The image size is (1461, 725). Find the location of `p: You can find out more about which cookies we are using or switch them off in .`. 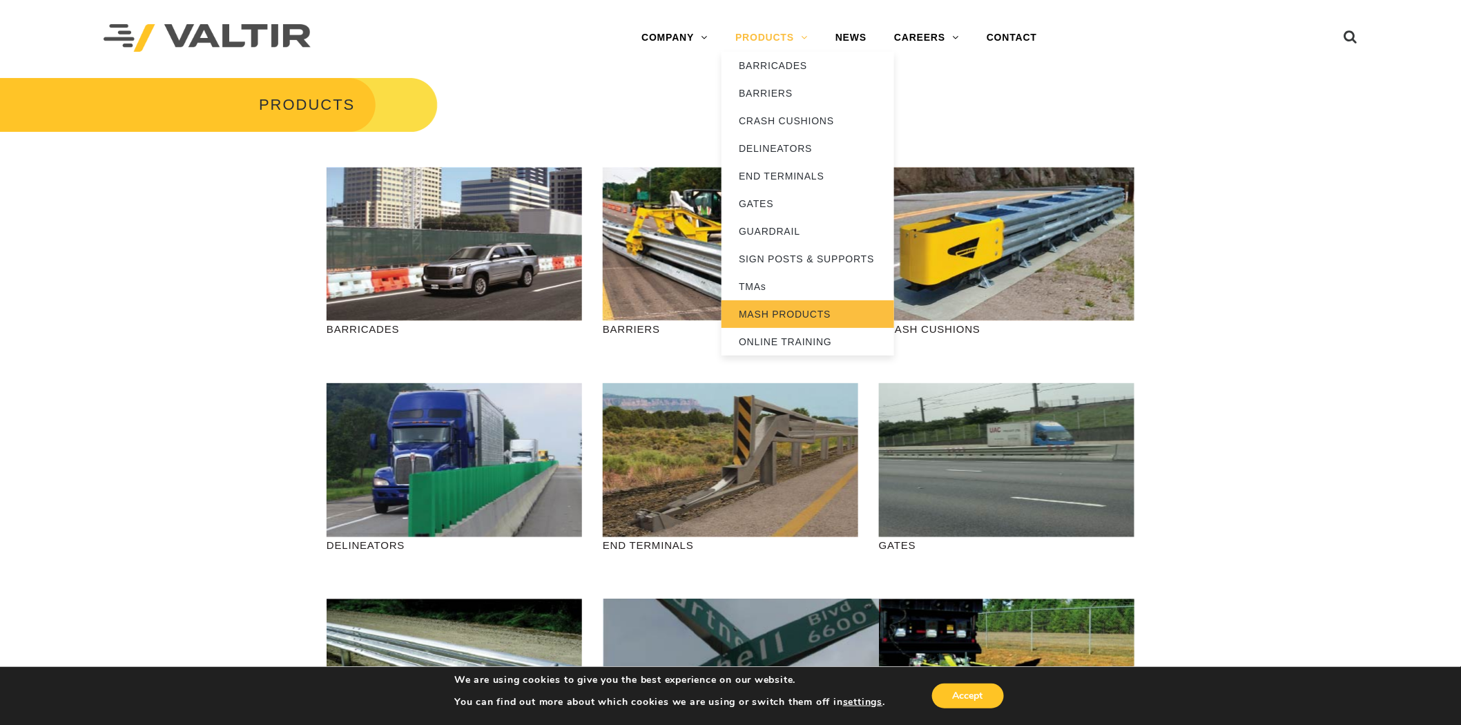

p: You can find out more about which cookies we are using or switch them off in . is located at coordinates (670, 702).